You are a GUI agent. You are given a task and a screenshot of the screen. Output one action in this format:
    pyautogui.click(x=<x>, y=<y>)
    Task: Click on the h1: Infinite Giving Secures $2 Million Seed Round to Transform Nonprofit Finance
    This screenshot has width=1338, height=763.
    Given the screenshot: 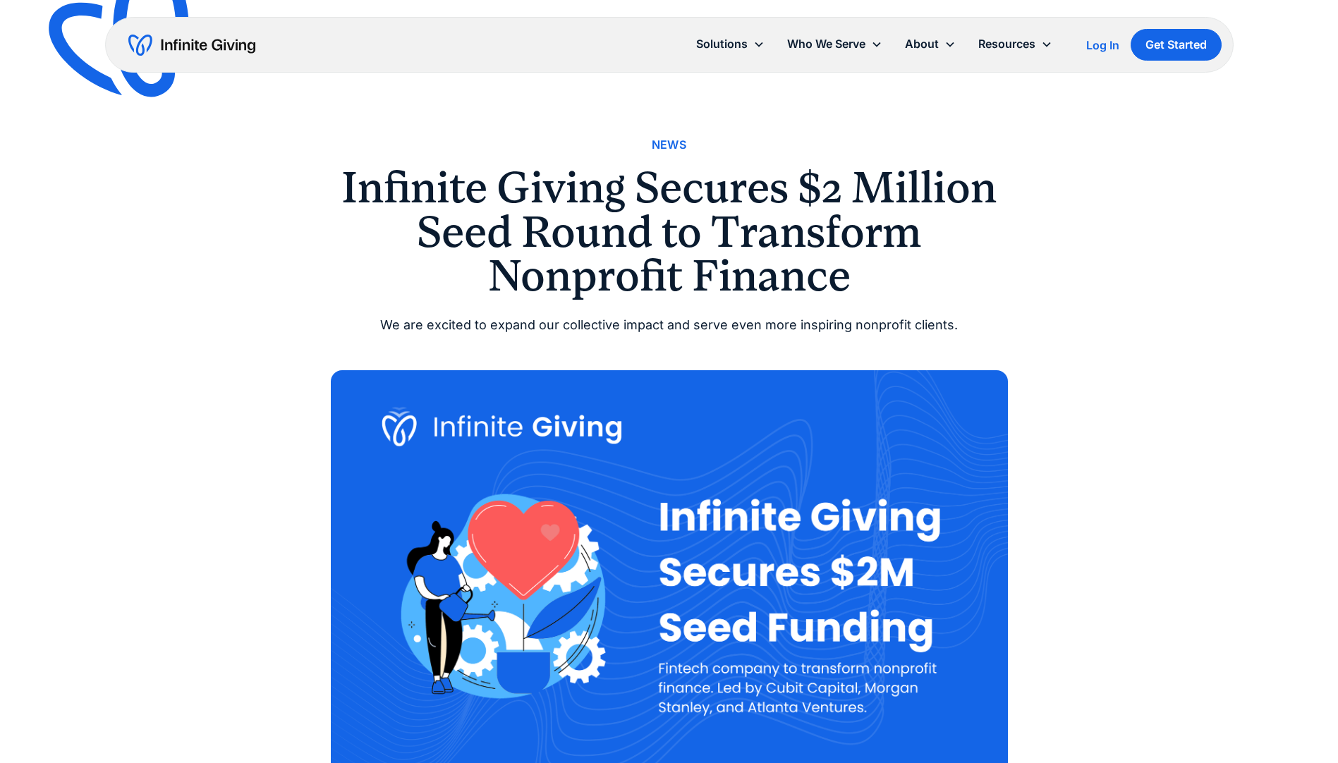 What is the action you would take?
    pyautogui.click(x=669, y=231)
    